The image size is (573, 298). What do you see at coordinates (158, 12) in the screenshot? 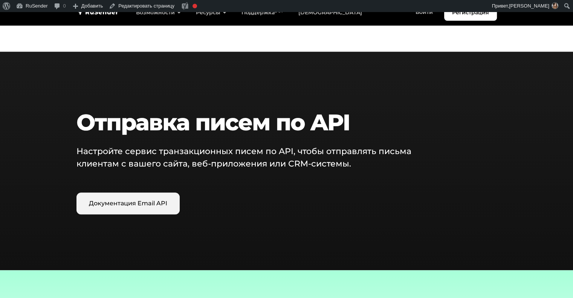
I see `a: Возможности` at bounding box center [158, 12].